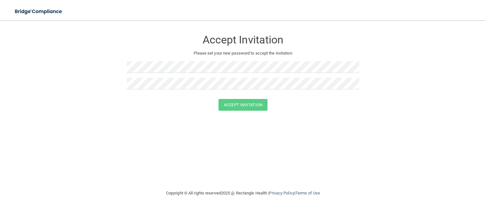 This screenshot has height=210, width=486. I want to click on p: Please set your new password to accept the invitation, so click(243, 53).